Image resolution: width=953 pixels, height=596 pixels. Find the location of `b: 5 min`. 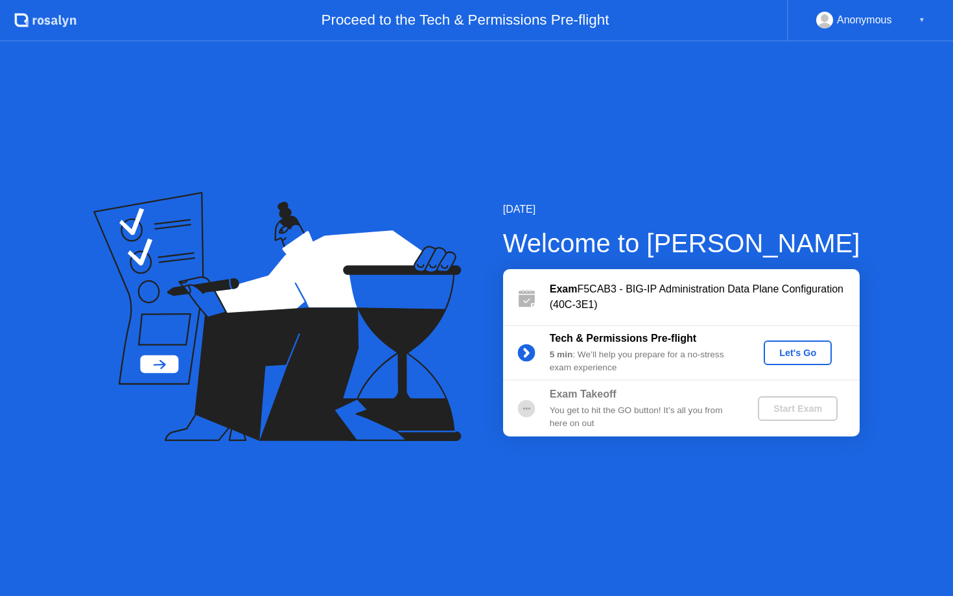

b: 5 min is located at coordinates (562, 354).